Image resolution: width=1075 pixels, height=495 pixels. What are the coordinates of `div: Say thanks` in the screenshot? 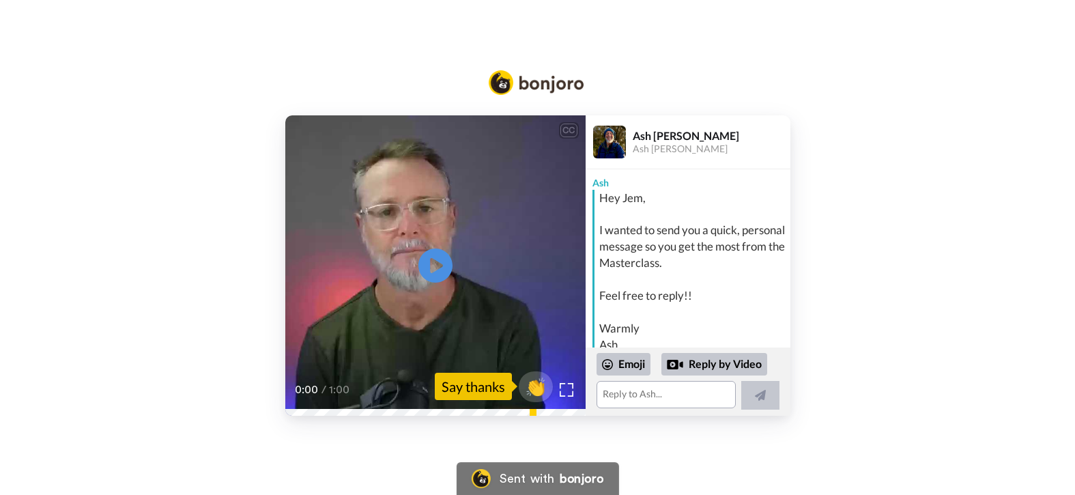 It's located at (473, 386).